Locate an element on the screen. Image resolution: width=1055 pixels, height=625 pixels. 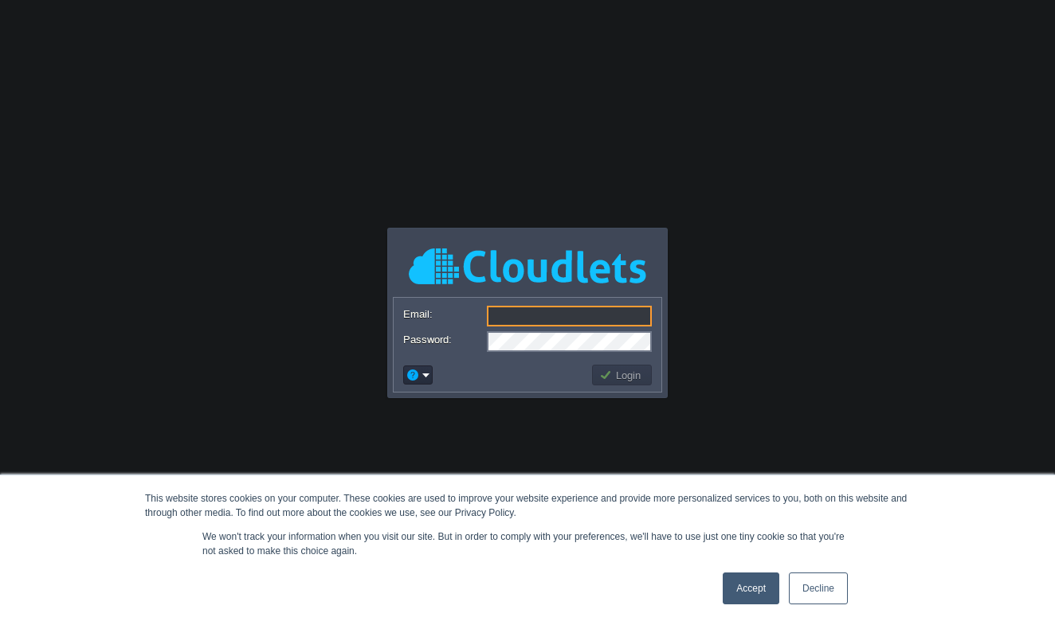
img: Cloudlets is located at coordinates (527, 266).